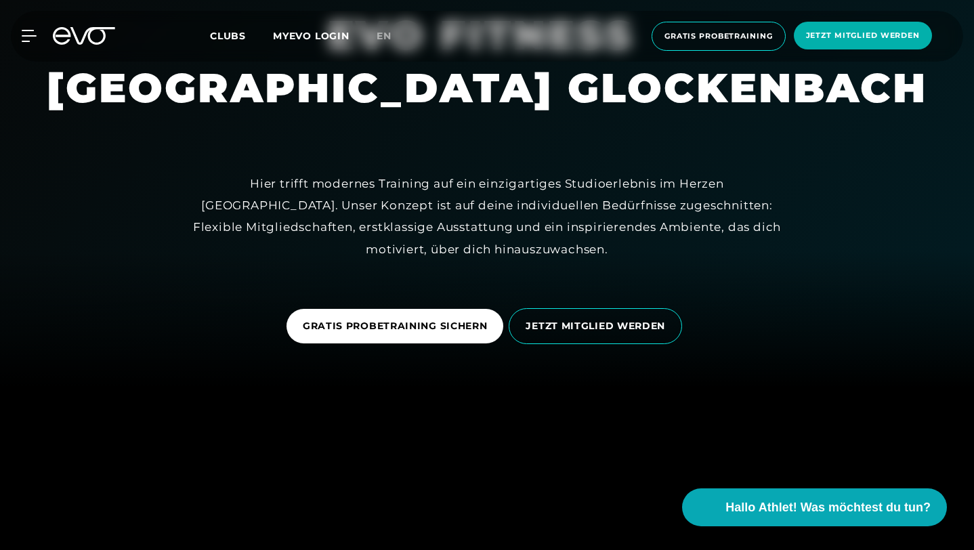 Image resolution: width=974 pixels, height=550 pixels. I want to click on span: JETZT MITGLIED WERDEN, so click(595, 326).